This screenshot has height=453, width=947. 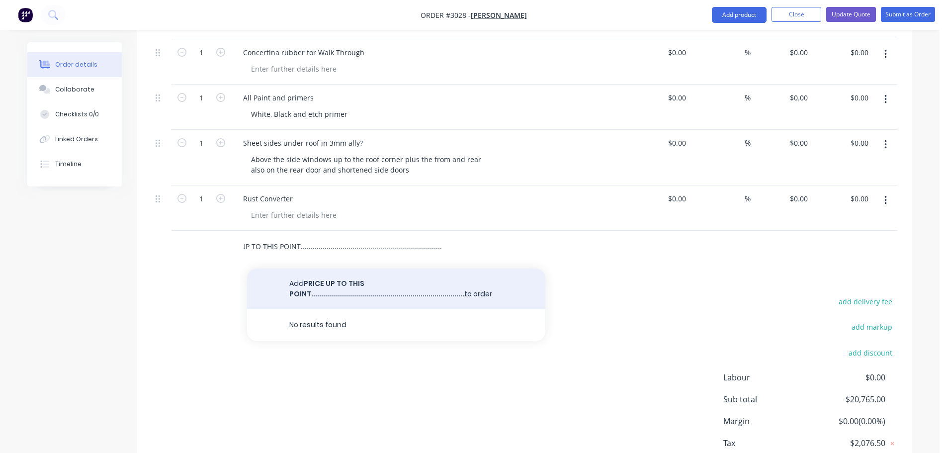 I want to click on button: Timeline, so click(x=75, y=164).